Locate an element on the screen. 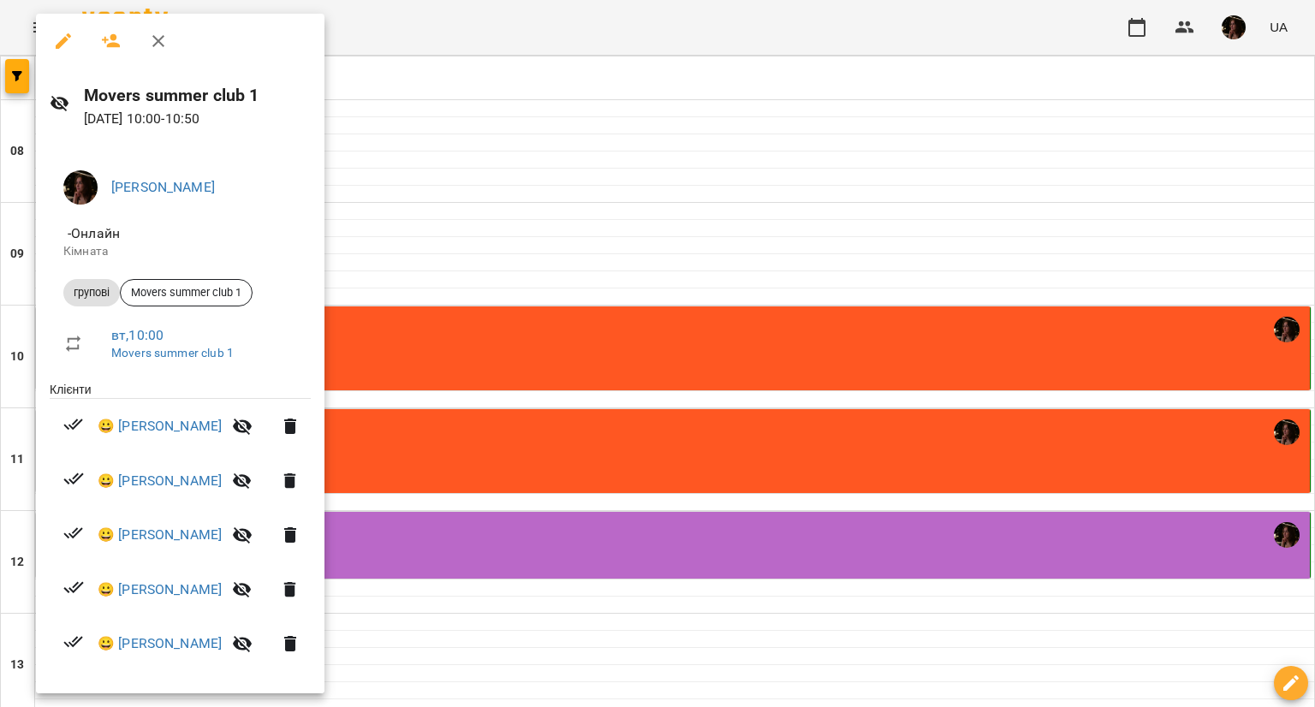  ul: Клієнти is located at coordinates (180, 529).